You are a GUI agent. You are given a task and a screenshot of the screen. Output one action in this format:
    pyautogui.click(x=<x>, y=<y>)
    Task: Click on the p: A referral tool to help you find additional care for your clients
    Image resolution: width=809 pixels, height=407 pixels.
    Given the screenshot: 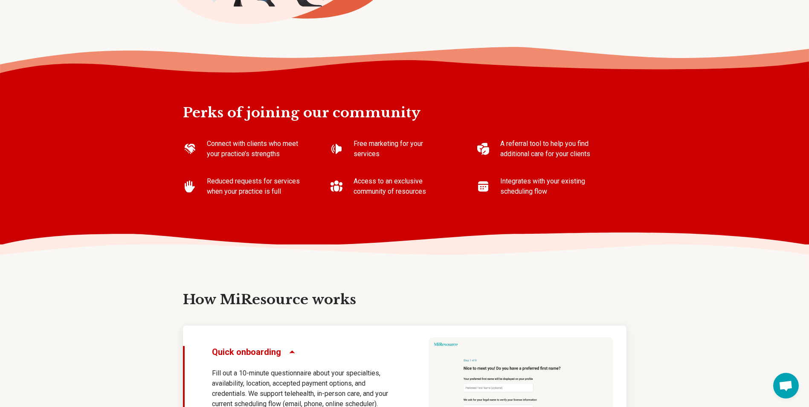 What is the action you would take?
    pyautogui.click(x=548, y=149)
    